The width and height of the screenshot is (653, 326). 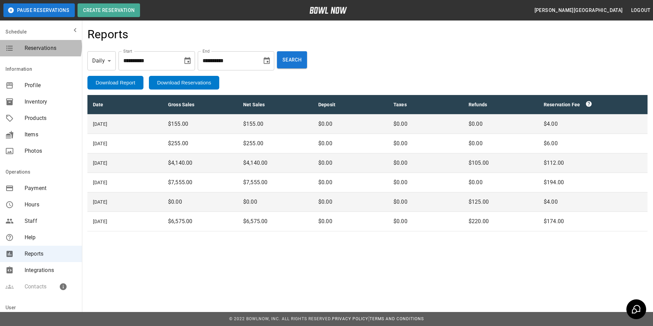 What do you see at coordinates (426, 105) in the screenshot?
I see `th: Taxes` at bounding box center [426, 105].